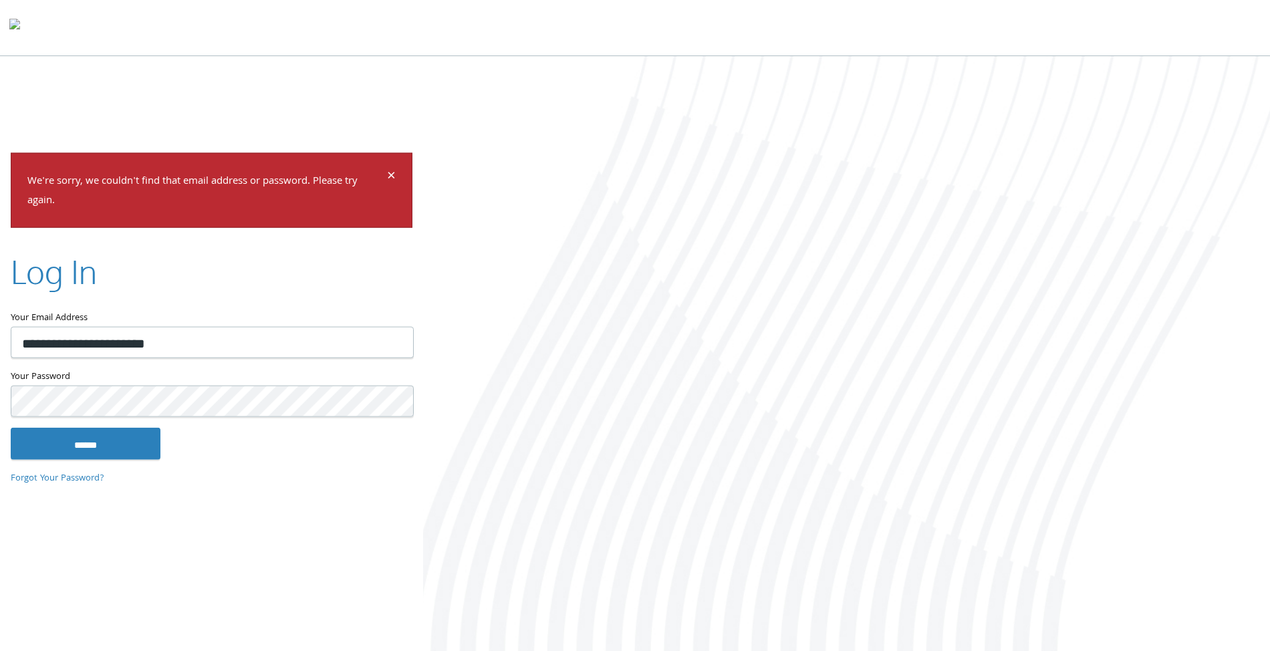  What do you see at coordinates (57, 479) in the screenshot?
I see `a: Forgot Your Password?` at bounding box center [57, 479].